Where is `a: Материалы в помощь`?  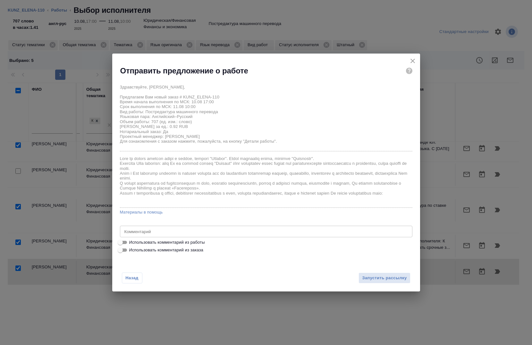
a: Материалы в помощь is located at coordinates (266, 212).